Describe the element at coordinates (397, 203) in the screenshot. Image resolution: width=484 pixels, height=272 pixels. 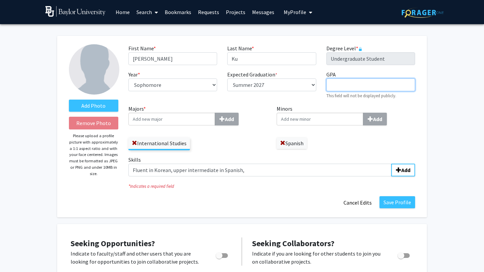
I see `button: Save Profile` at that location.